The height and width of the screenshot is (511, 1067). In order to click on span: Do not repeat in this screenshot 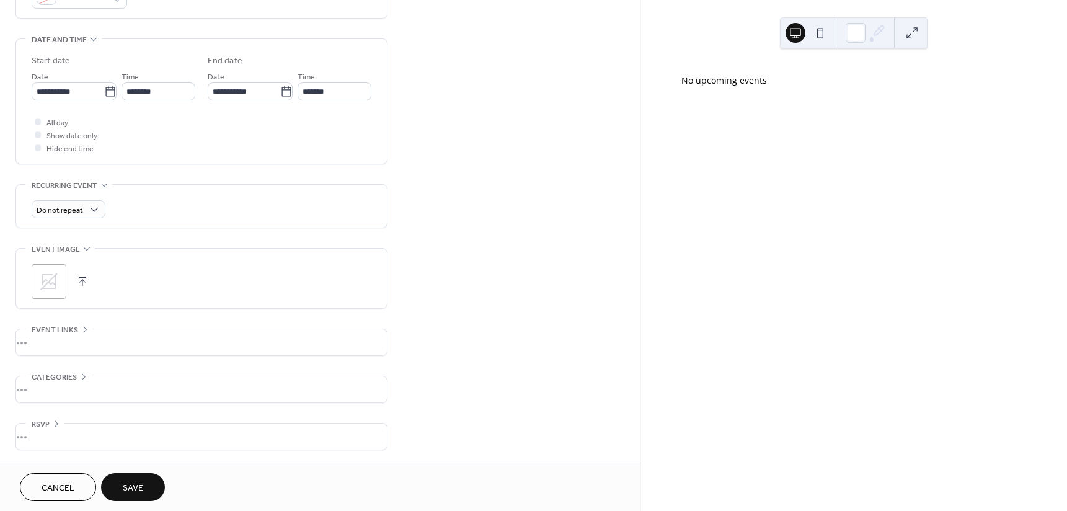, I will do `click(60, 210)`.